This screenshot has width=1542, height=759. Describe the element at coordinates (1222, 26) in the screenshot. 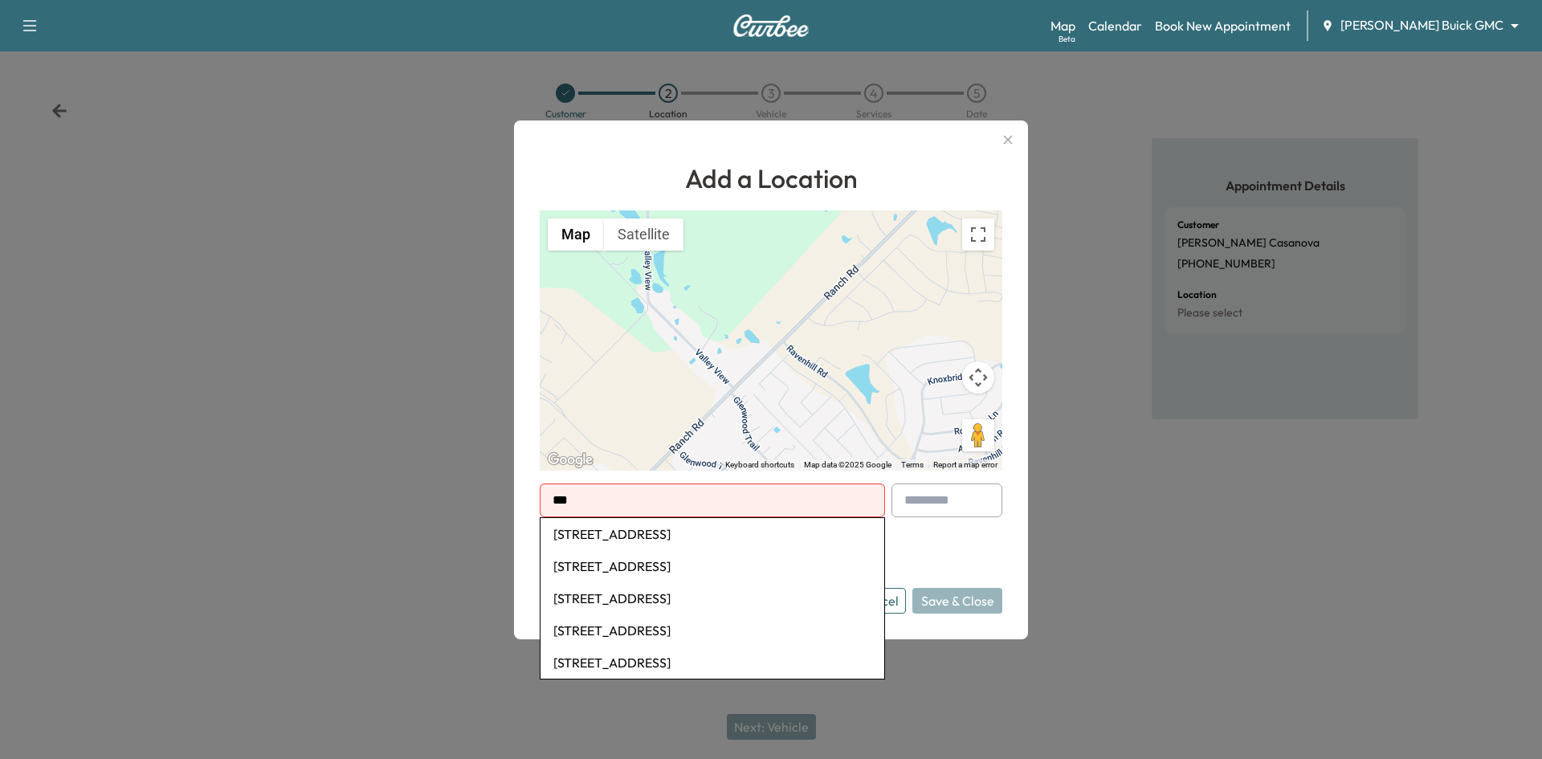

I see `a: Book New Appointment` at that location.